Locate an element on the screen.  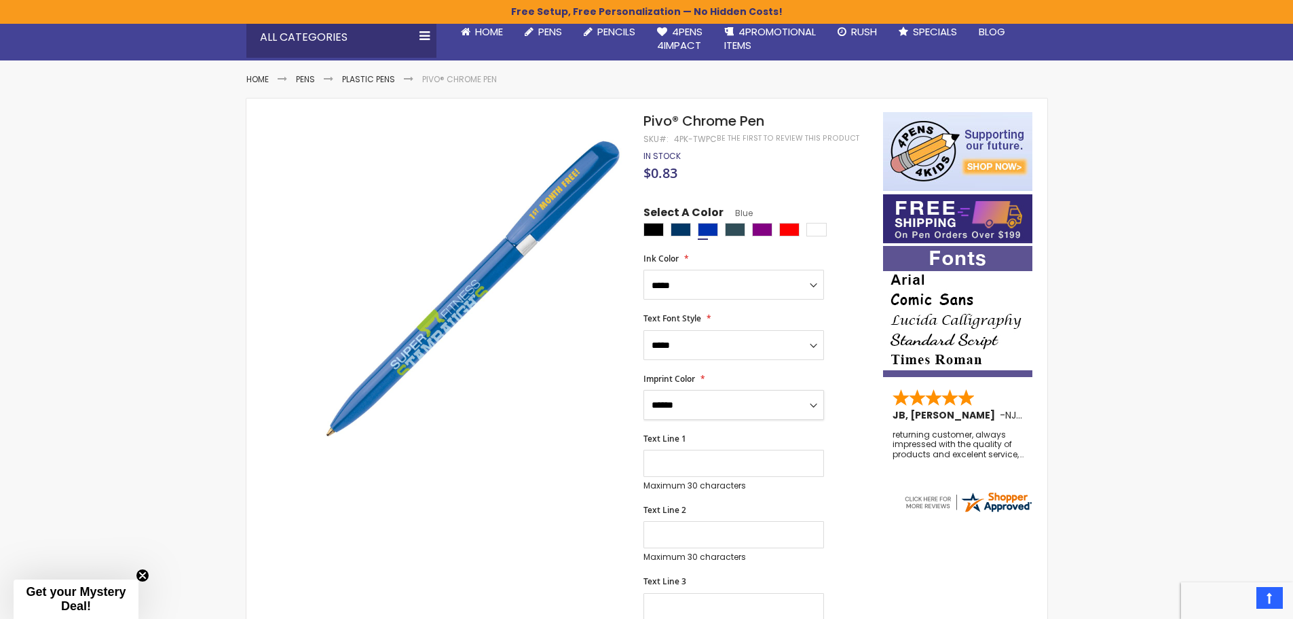
span: In stock is located at coordinates (662, 155).